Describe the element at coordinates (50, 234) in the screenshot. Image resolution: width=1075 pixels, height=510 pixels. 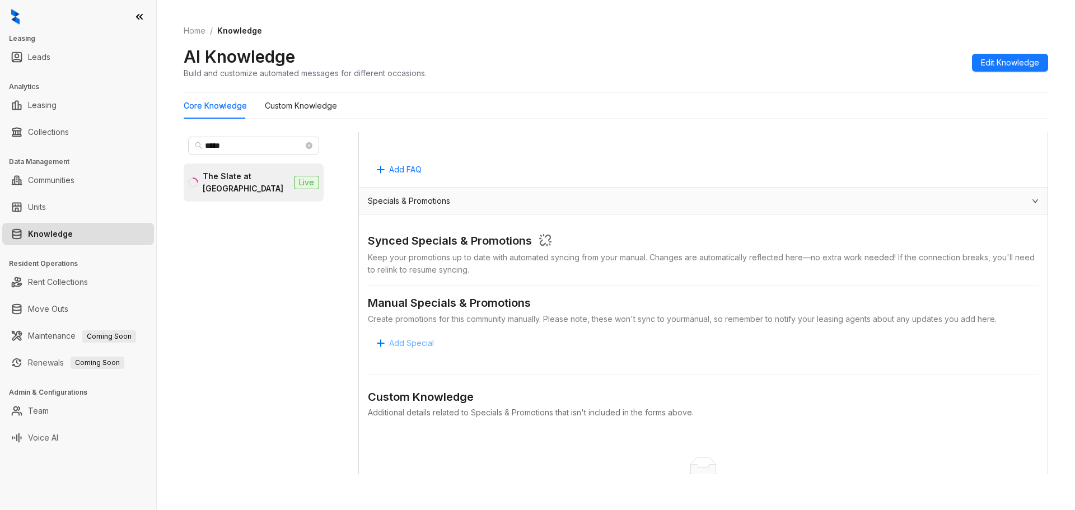
I see `a: Knowledge` at that location.